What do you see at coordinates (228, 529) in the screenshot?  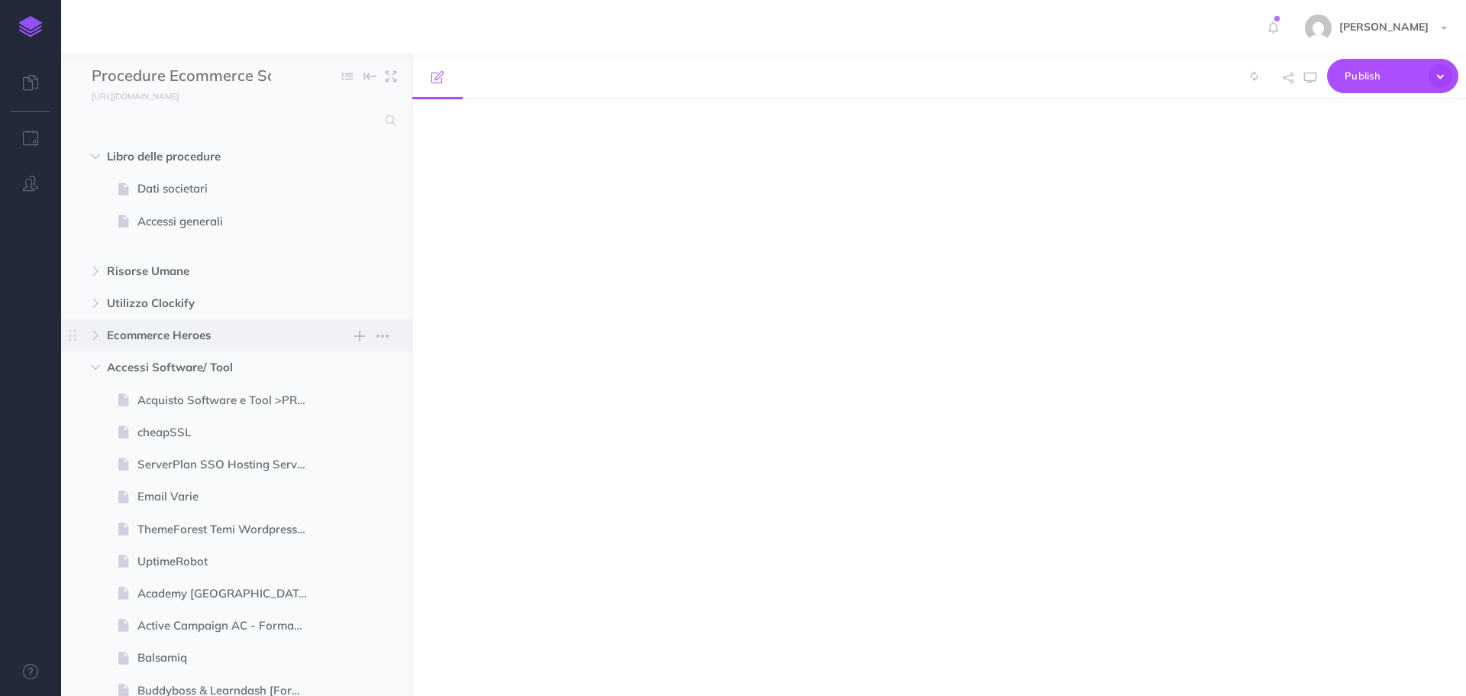 I see `span: ThemeForest Temi Wordpress Prestashop Envato` at bounding box center [228, 529].